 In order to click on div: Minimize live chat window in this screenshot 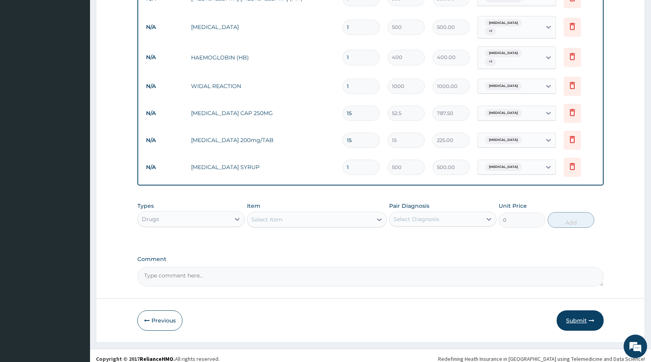, I will do `click(138, 13)`.